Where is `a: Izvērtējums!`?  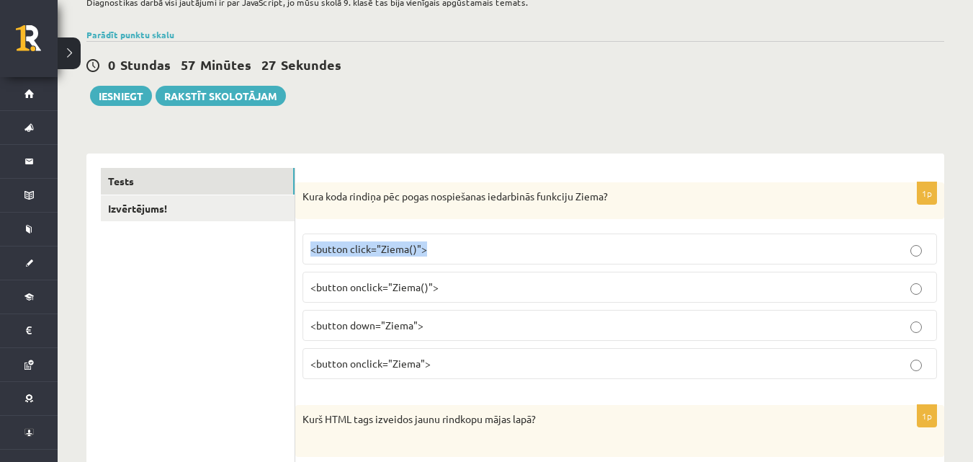 a: Izvērtējums! is located at coordinates (197, 208).